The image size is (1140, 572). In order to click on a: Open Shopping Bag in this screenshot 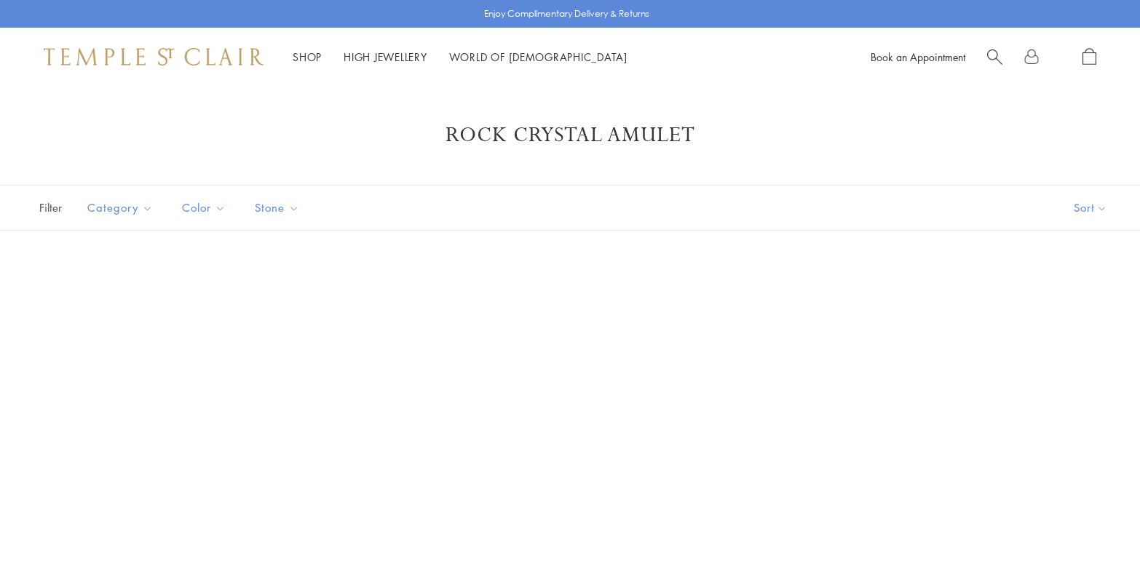, I will do `click(1089, 57)`.